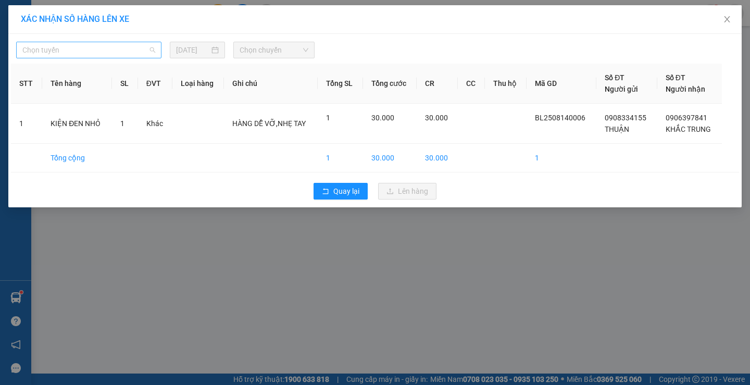  Describe the element at coordinates (616, 129) in the screenshot. I see `span: THUẬN` at that location.